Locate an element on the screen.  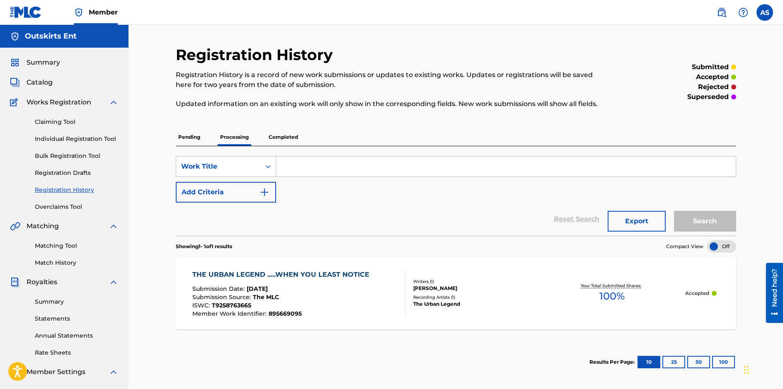
h2: Registration History is located at coordinates (256, 55).